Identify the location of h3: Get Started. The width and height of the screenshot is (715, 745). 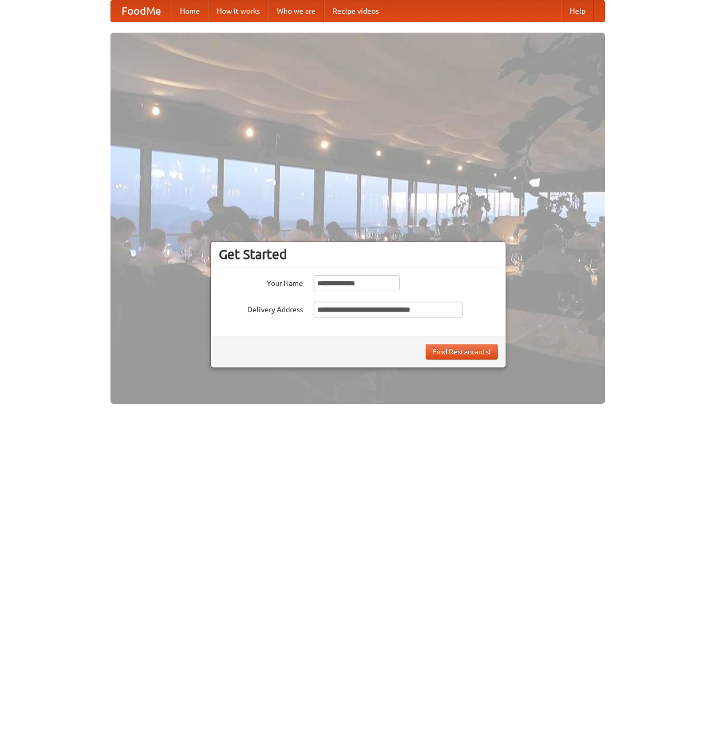
(358, 254).